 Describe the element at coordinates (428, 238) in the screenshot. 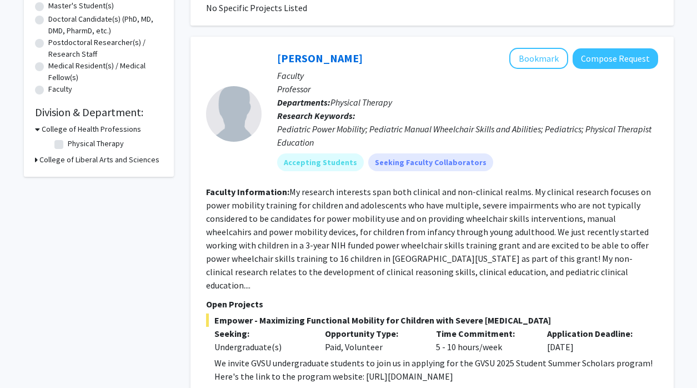

I see `fg-read-more: My research interests span both clinical and non-clinical realms. My clinical research focuses on...` at that location.